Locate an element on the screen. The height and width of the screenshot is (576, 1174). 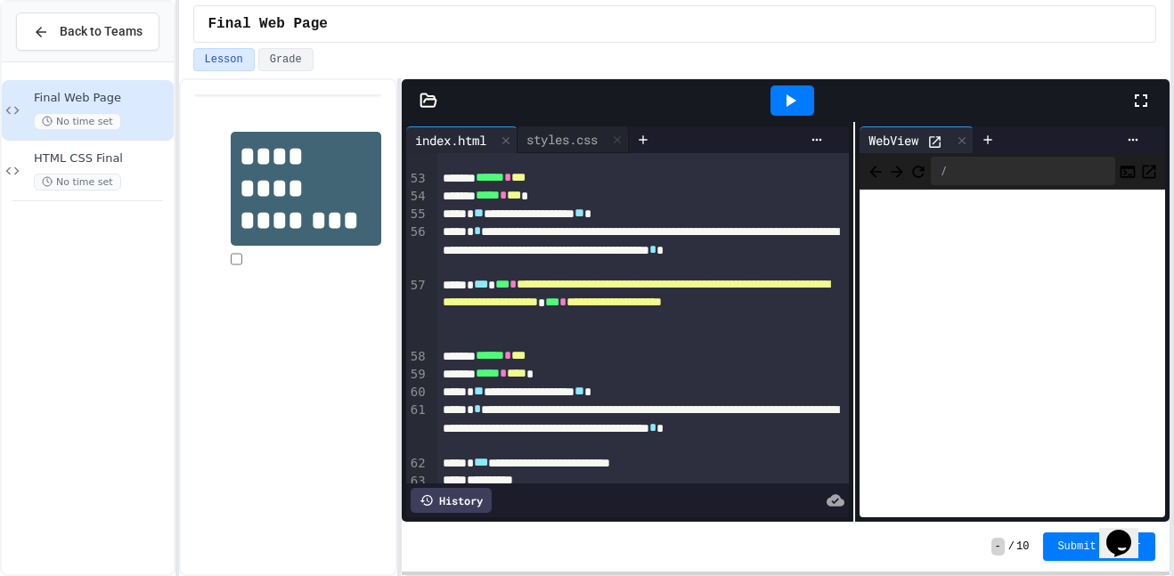
div: 55 is located at coordinates (417, 215).